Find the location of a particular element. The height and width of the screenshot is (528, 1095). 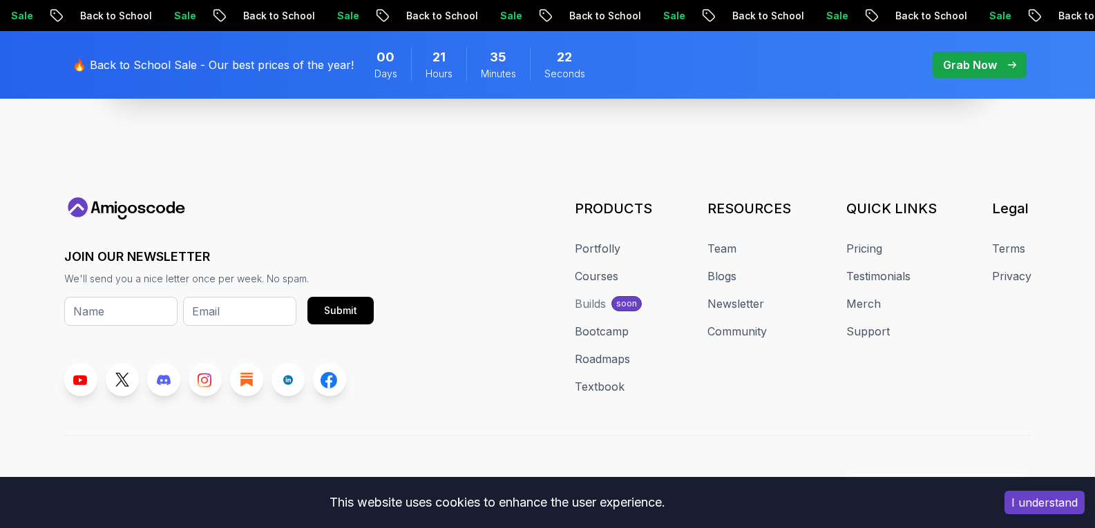

a: Roadmaps is located at coordinates (602, 359).